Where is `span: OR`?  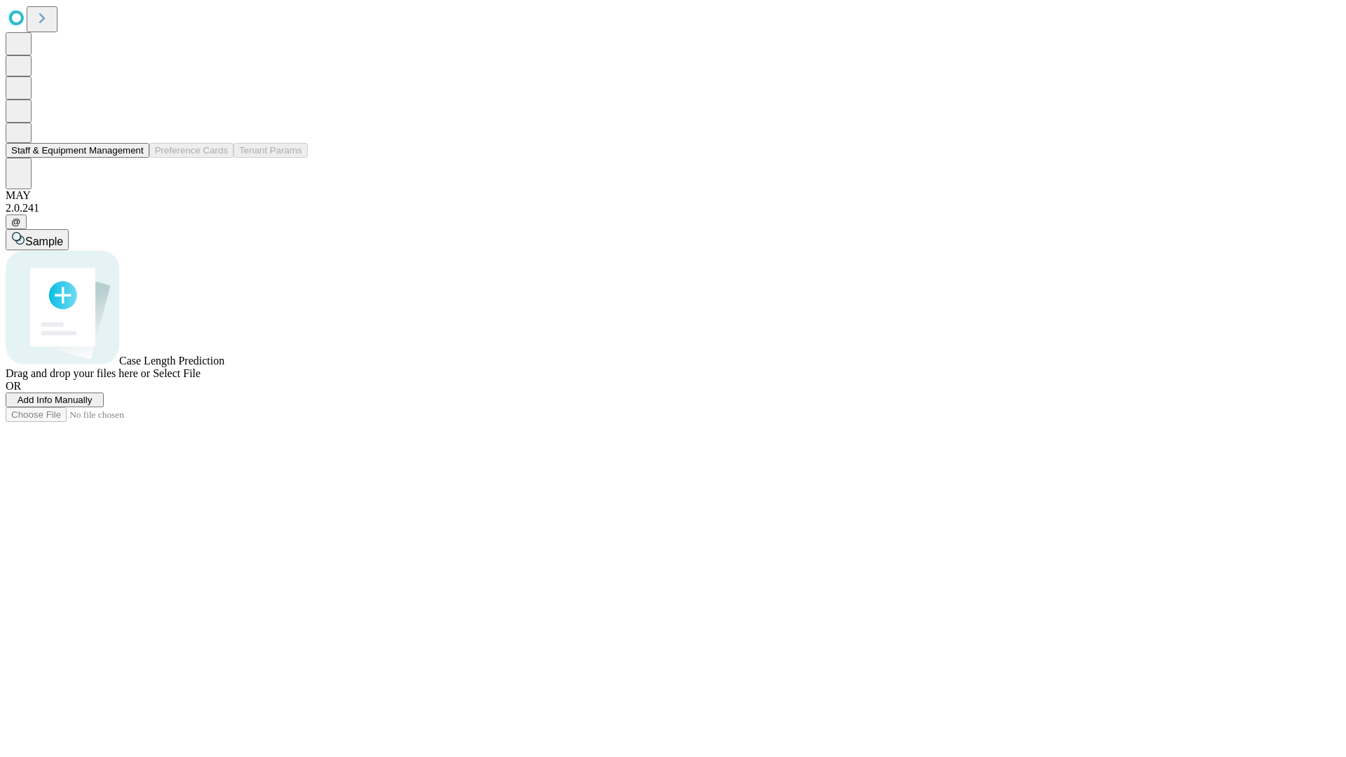
span: OR is located at coordinates (13, 386).